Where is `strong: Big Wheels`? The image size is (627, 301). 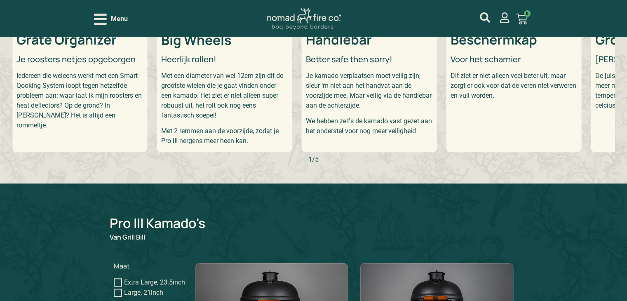
strong: Big Wheels is located at coordinates (196, 40).